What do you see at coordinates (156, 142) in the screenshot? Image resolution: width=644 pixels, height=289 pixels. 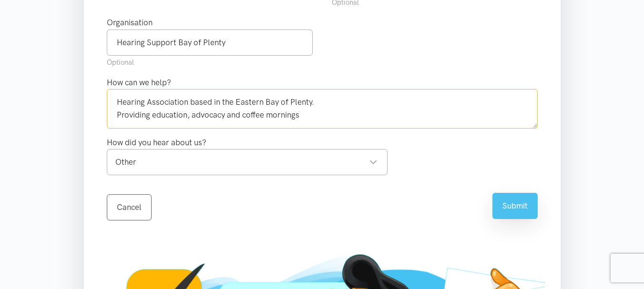 I see `label: How did you hear about us?` at bounding box center [156, 142].